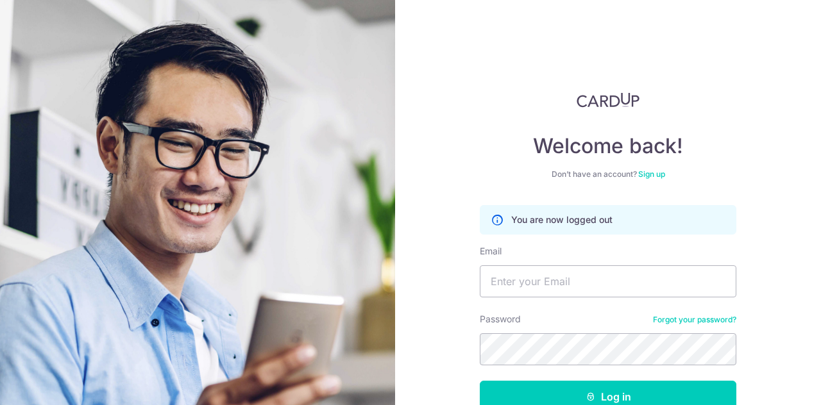 This screenshot has width=821, height=405. Describe the element at coordinates (562, 220) in the screenshot. I see `p: You are now logged out` at that location.